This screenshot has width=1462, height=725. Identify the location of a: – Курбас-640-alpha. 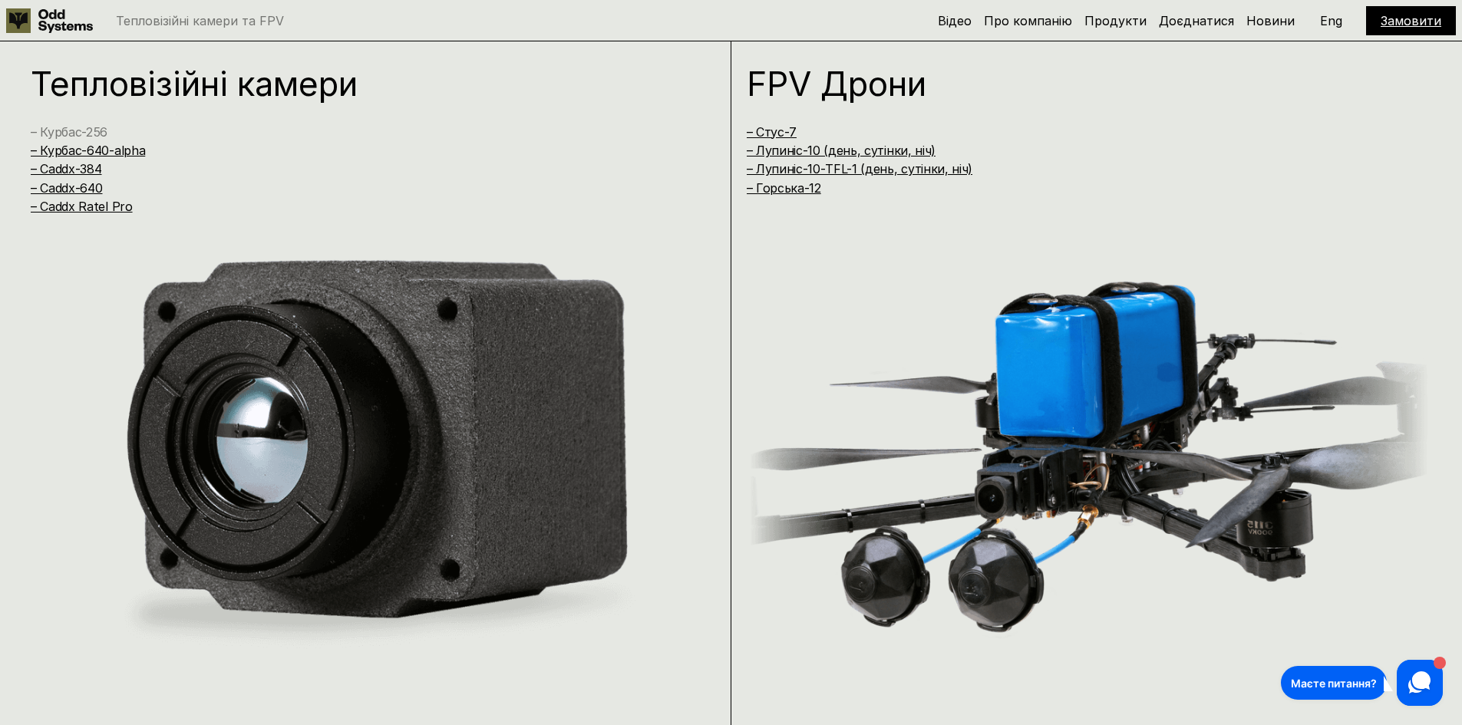
(88, 150).